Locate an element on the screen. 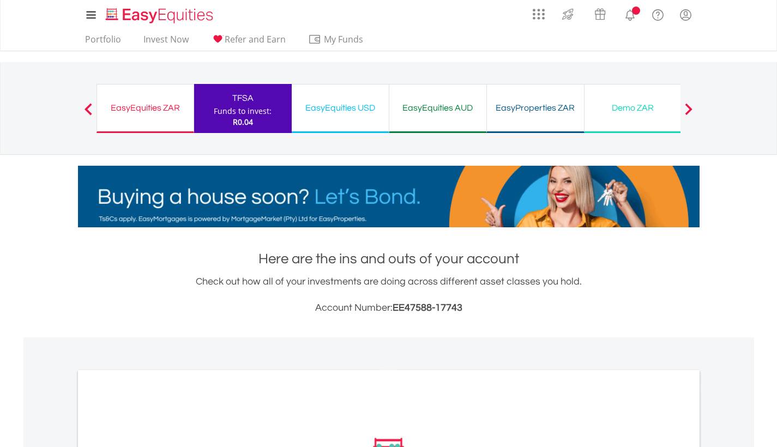 The image size is (777, 447). h3: Account Number: is located at coordinates (389, 308).